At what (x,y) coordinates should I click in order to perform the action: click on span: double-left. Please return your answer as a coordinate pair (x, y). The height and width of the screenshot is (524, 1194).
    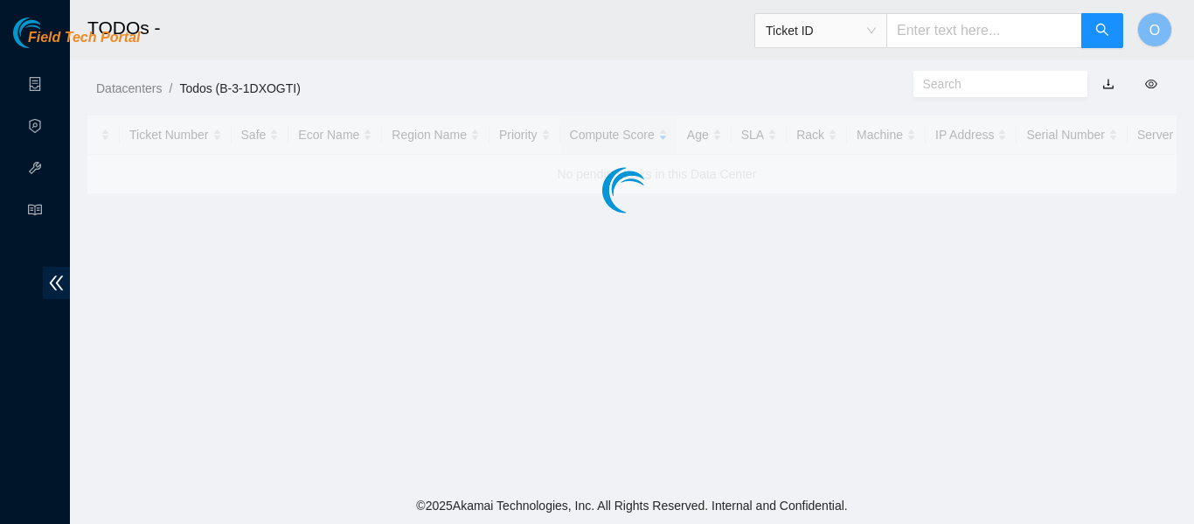
    Looking at the image, I should click on (56, 282).